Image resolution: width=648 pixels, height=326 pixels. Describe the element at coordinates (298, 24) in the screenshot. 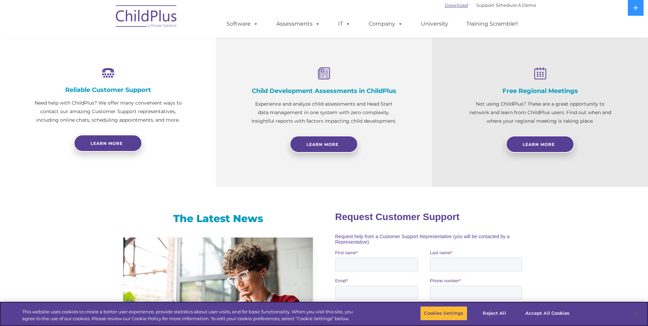

I see `a: Assessments` at that location.